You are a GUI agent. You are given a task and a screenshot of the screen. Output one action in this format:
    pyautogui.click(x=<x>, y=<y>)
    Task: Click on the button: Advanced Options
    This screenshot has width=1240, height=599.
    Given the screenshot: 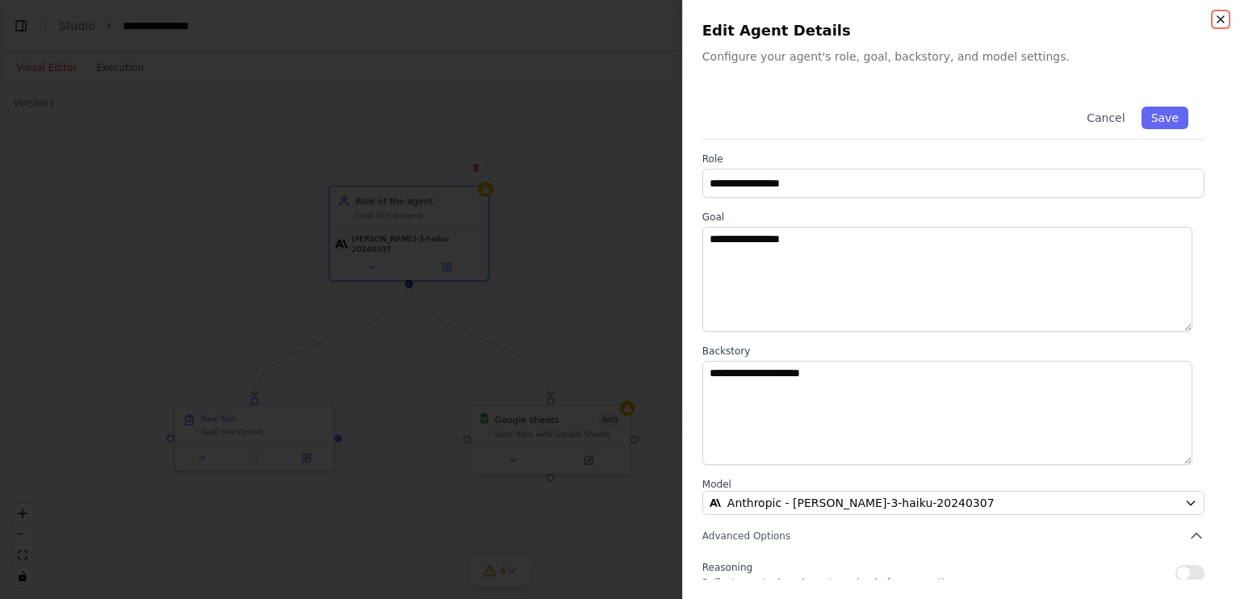 What is the action you would take?
    pyautogui.click(x=953, y=536)
    